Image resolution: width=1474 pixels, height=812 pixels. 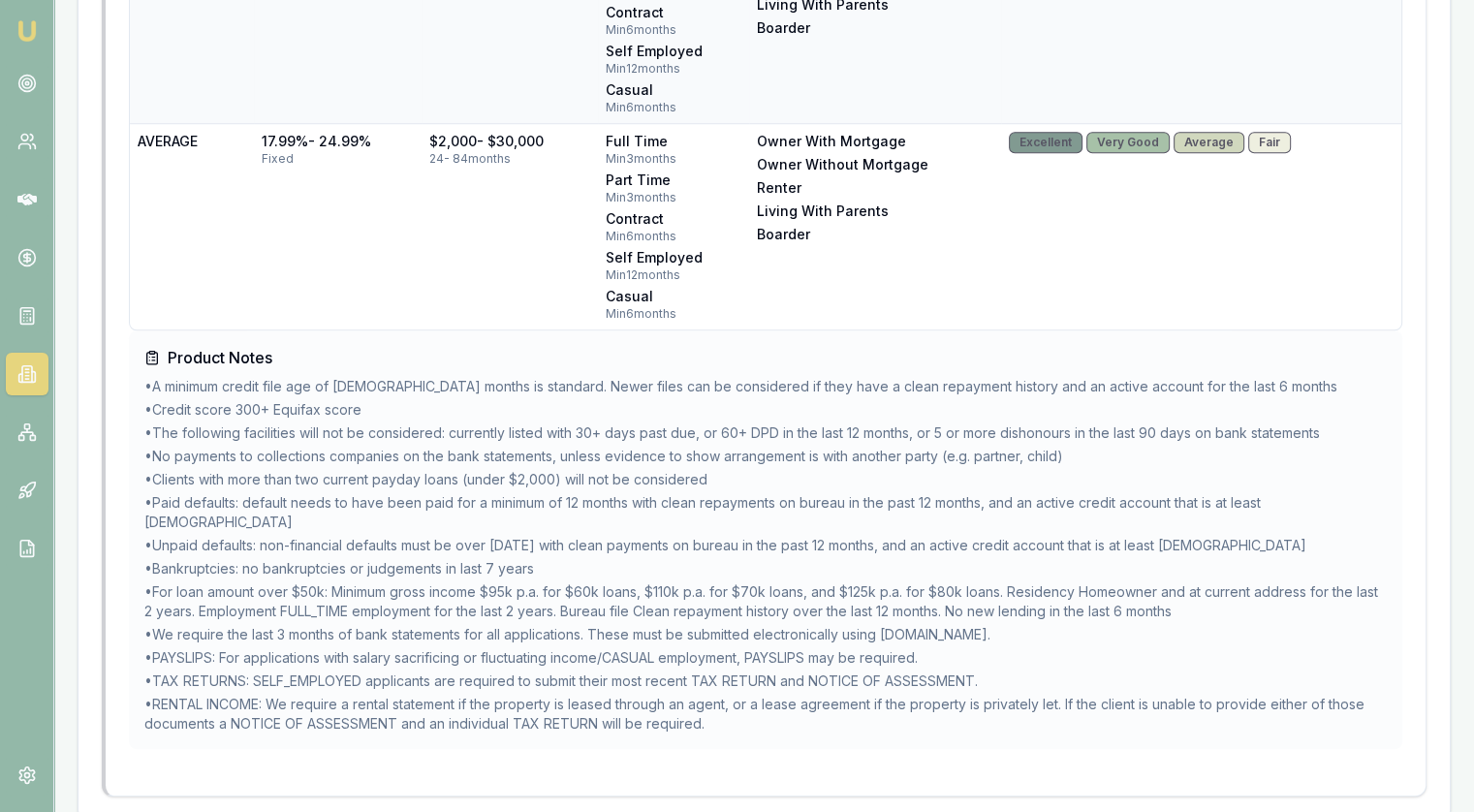 I want to click on div: renter, so click(x=875, y=188).